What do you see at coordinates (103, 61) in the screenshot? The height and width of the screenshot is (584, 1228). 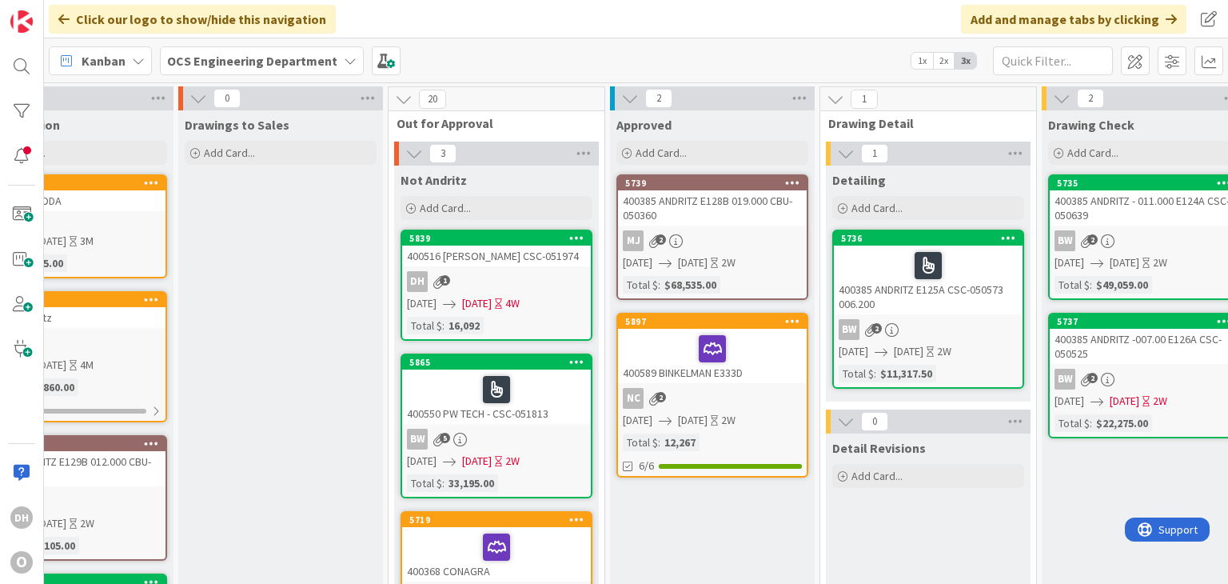 I see `span: Kanban` at bounding box center [103, 61].